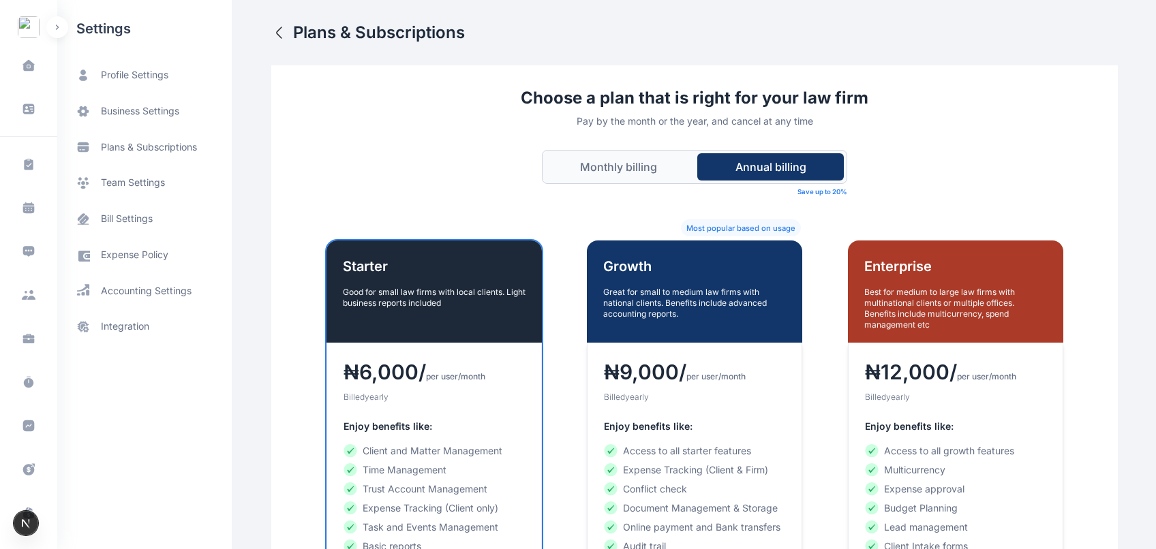 This screenshot has height=549, width=1156. What do you see at coordinates (741, 228) in the screenshot?
I see `small: Most popular based on usage` at bounding box center [741, 228].